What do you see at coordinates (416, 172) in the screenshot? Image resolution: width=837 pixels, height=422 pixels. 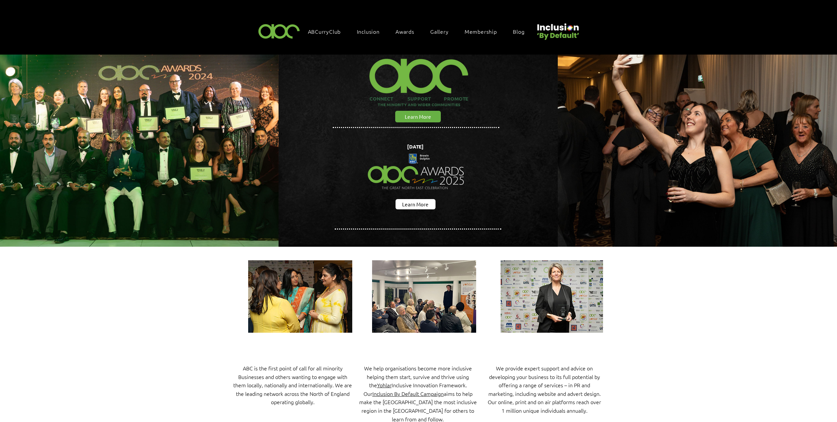 I see `img: Northern Insights Double Pager Apr 2025.png` at bounding box center [416, 172].